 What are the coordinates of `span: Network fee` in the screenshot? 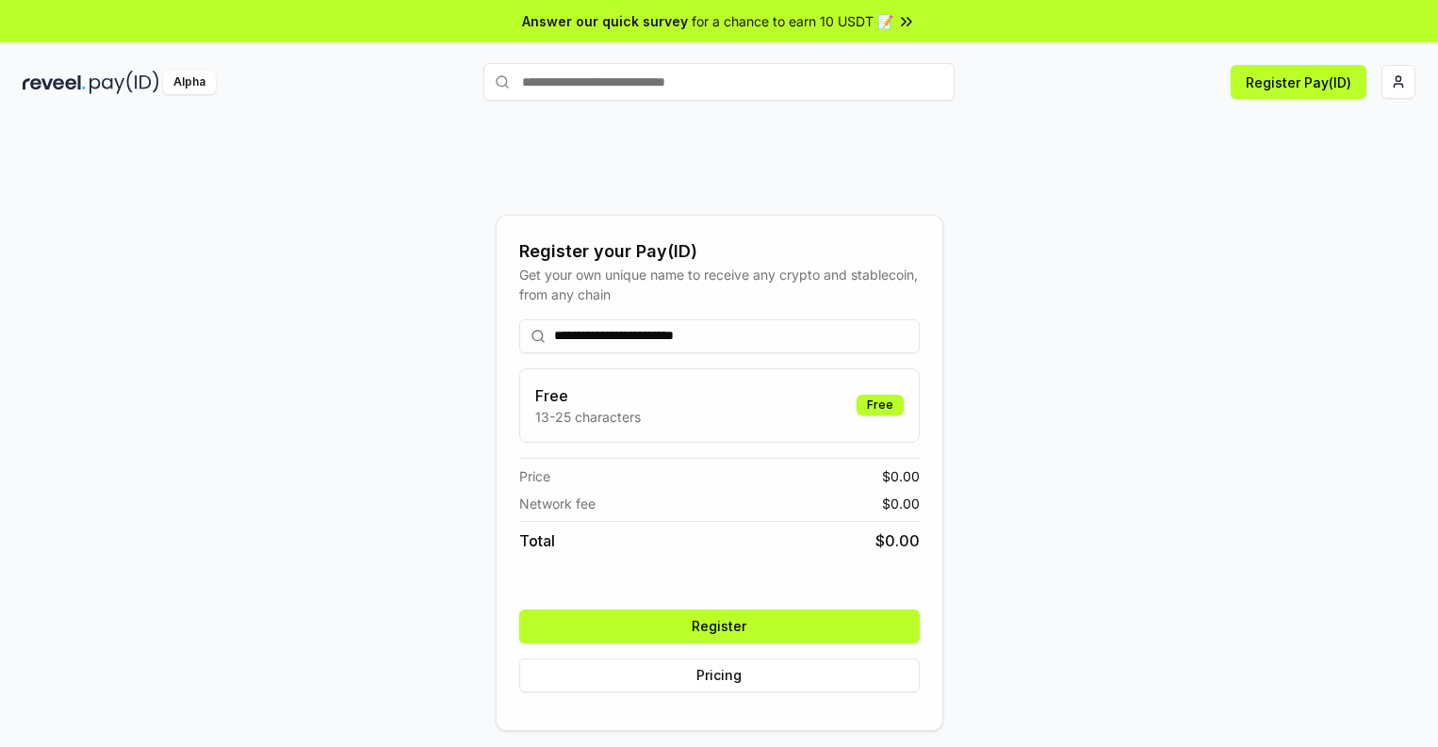 It's located at (557, 503).